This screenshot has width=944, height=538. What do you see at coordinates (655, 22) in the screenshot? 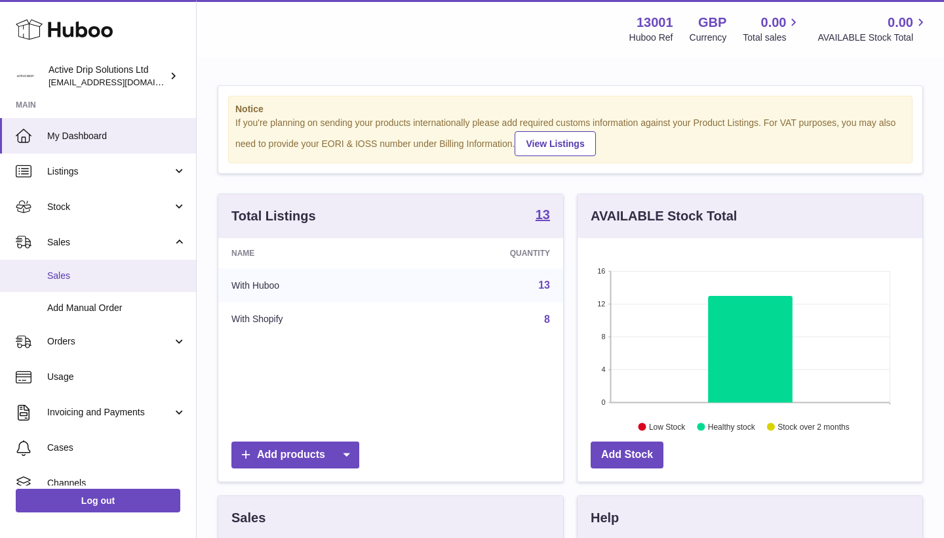
I see `strong: 13001` at bounding box center [655, 22].